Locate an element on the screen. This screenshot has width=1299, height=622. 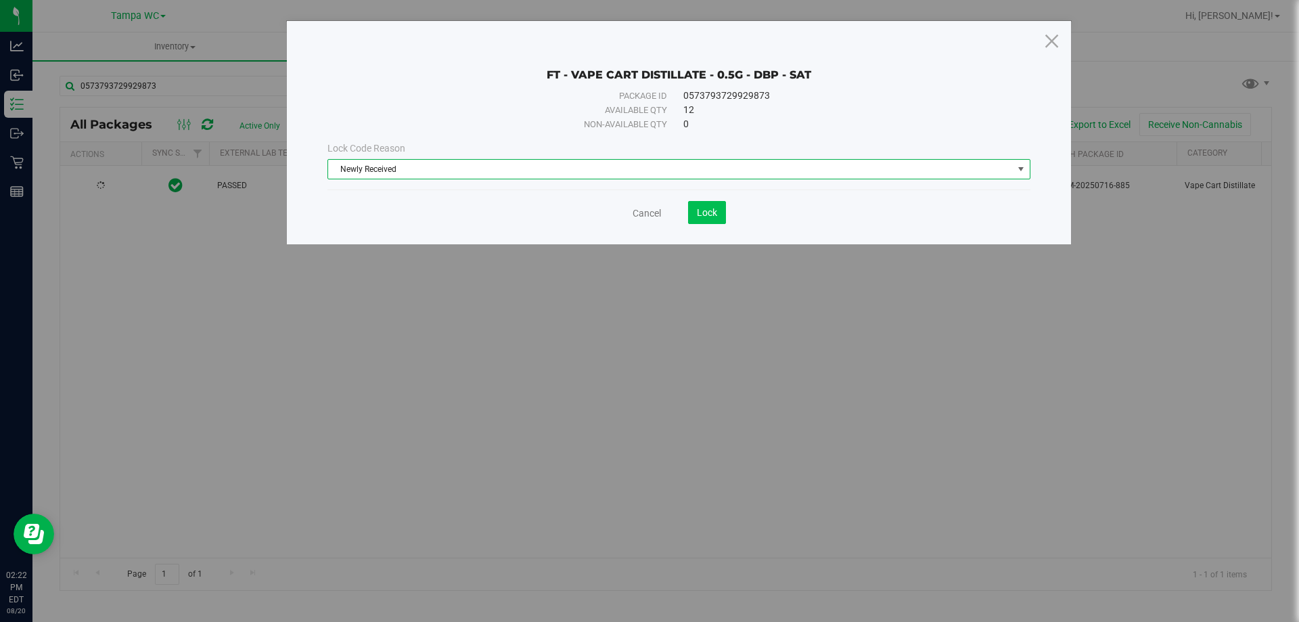
div: Available qty is located at coordinates (512, 110).